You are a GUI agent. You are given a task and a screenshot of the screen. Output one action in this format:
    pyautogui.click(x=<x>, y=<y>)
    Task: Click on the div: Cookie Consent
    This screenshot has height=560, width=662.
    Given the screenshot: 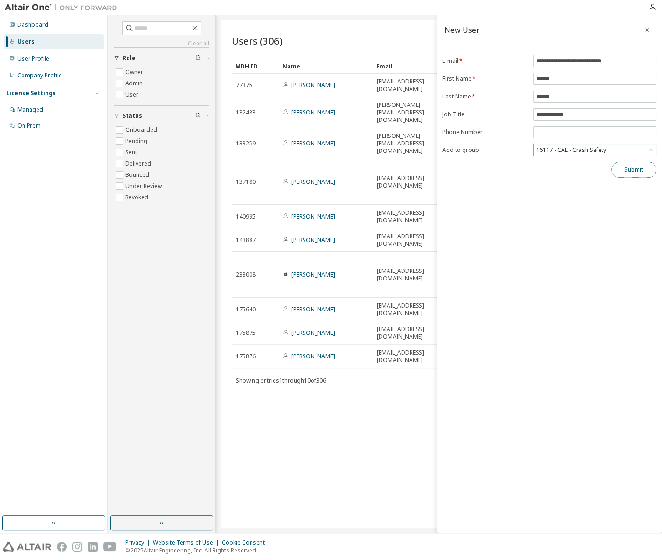 What is the action you would take?
    pyautogui.click(x=246, y=543)
    